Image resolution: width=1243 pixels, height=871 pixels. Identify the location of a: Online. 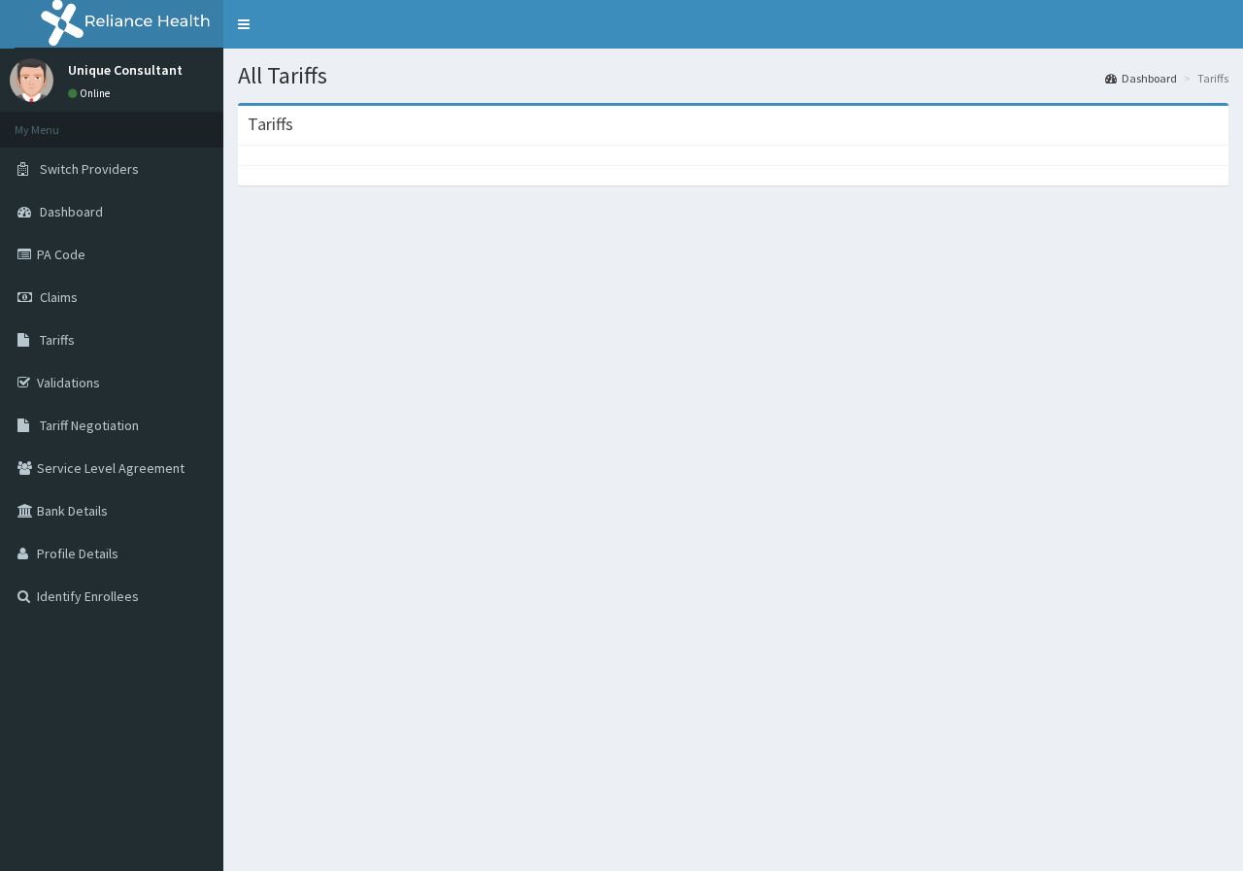
(91, 93).